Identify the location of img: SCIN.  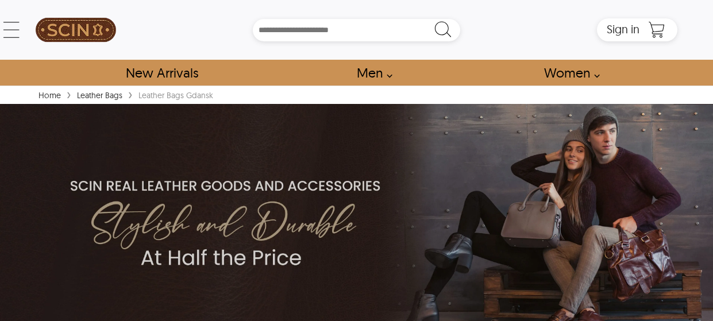
(76, 30).